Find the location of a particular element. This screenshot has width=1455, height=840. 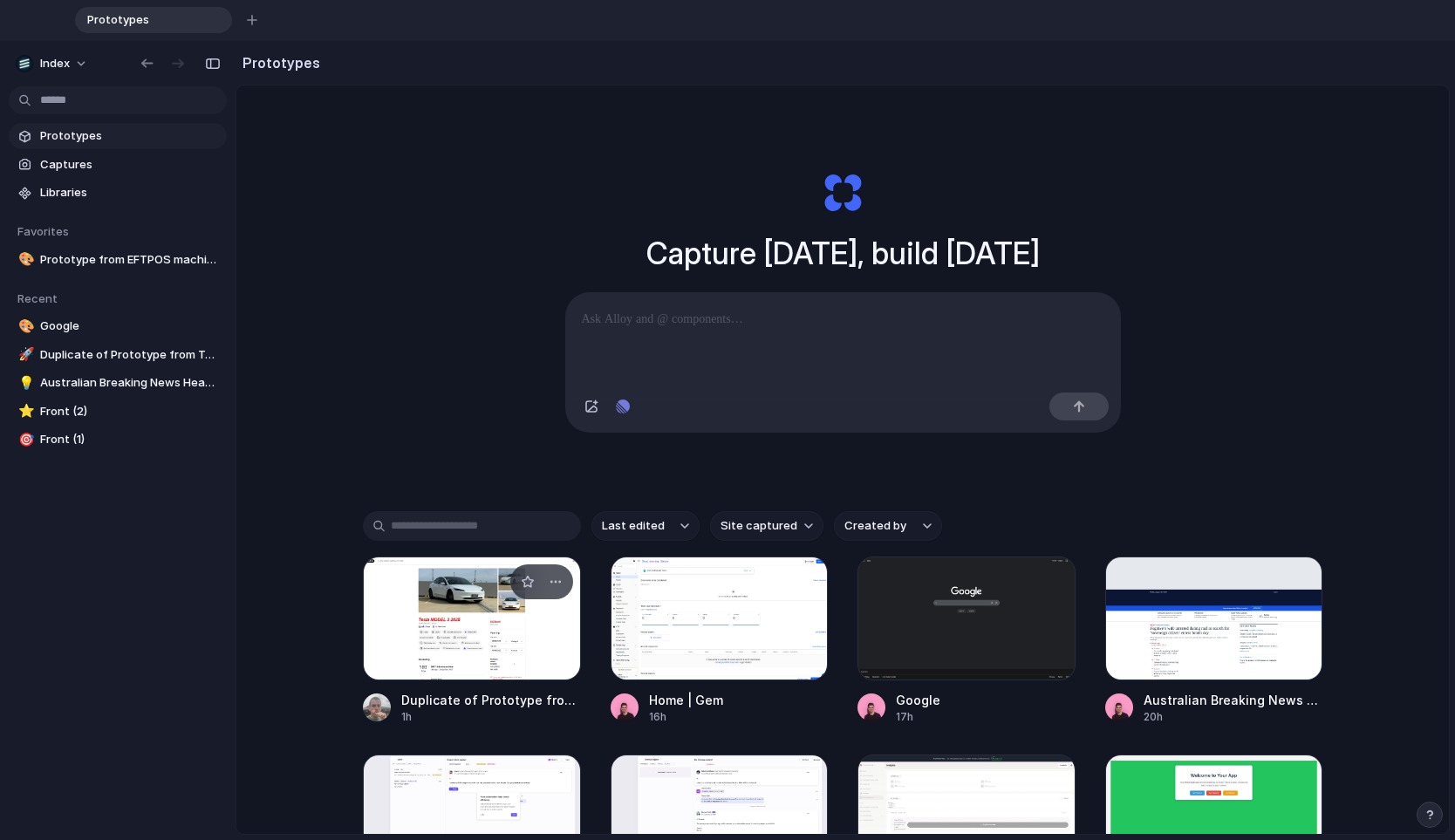

span: Recent is located at coordinates (37, 298).